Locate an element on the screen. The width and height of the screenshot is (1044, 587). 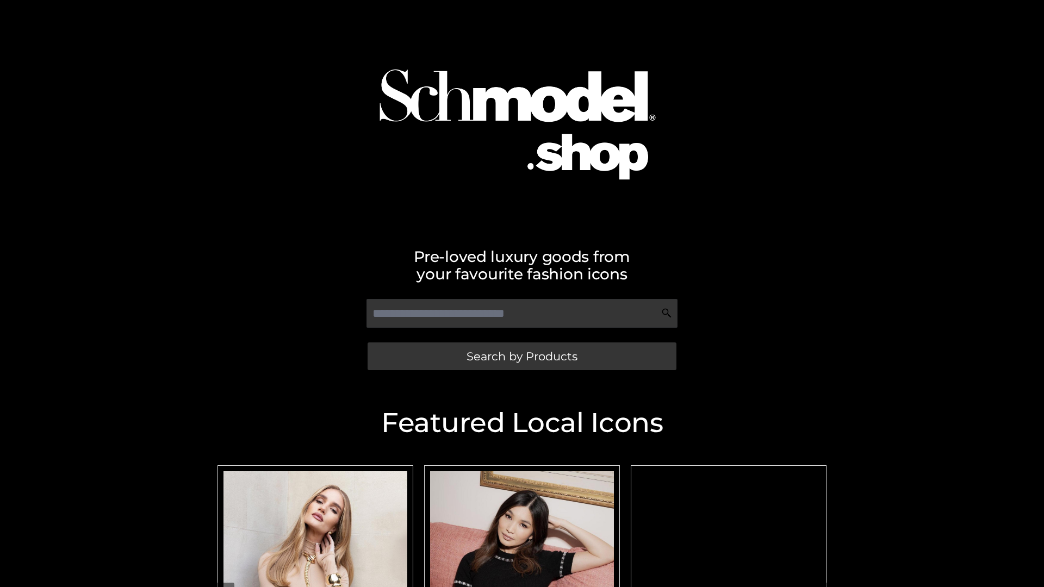
img: Search Icon is located at coordinates (667, 313).